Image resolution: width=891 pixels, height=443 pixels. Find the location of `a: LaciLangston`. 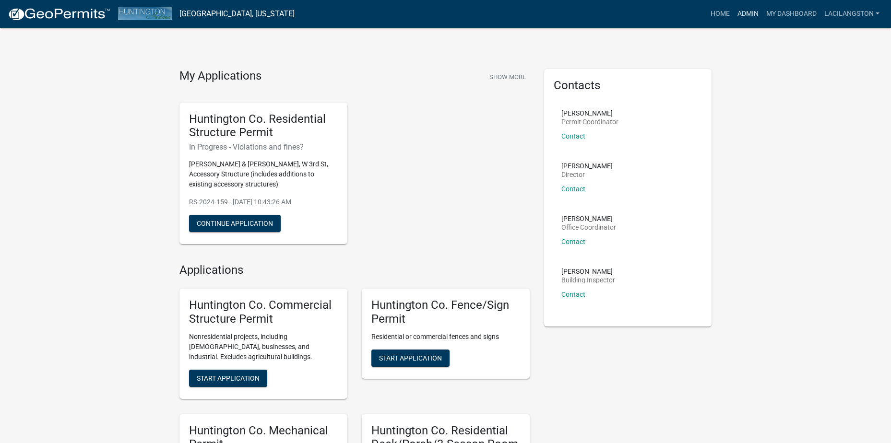

a: LaciLangston is located at coordinates (852, 14).